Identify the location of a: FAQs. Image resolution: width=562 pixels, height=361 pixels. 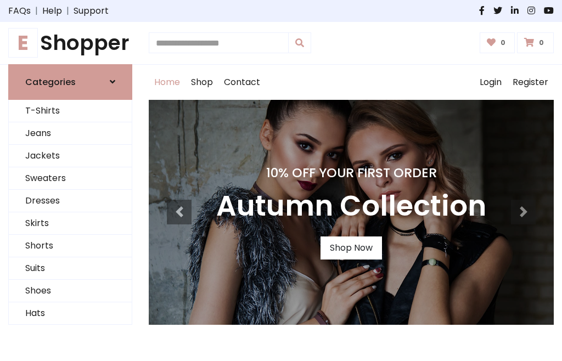
(19, 11).